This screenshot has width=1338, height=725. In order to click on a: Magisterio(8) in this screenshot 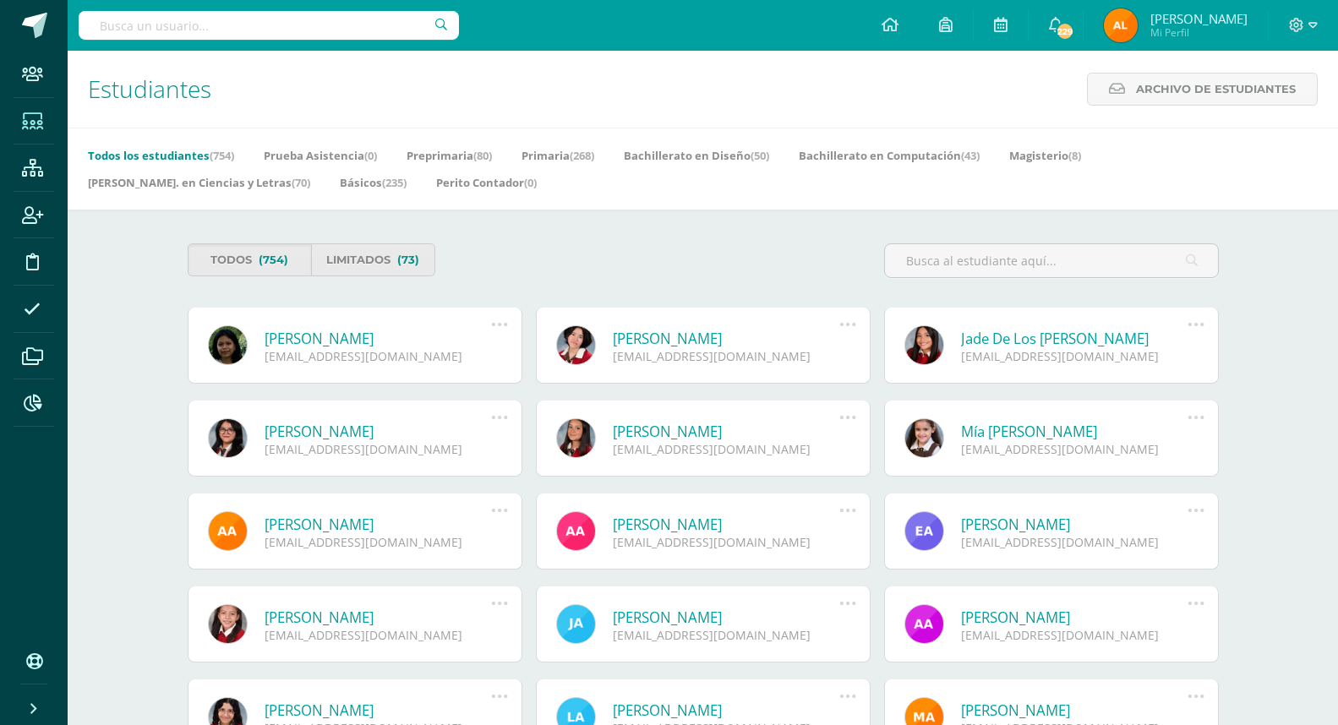, I will do `click(1045, 156)`.